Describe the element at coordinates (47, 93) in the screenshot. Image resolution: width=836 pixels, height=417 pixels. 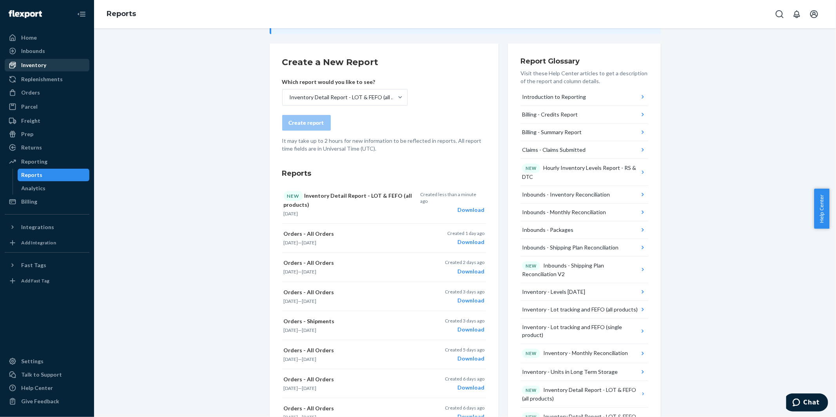
I see `a: Orders` at that location.